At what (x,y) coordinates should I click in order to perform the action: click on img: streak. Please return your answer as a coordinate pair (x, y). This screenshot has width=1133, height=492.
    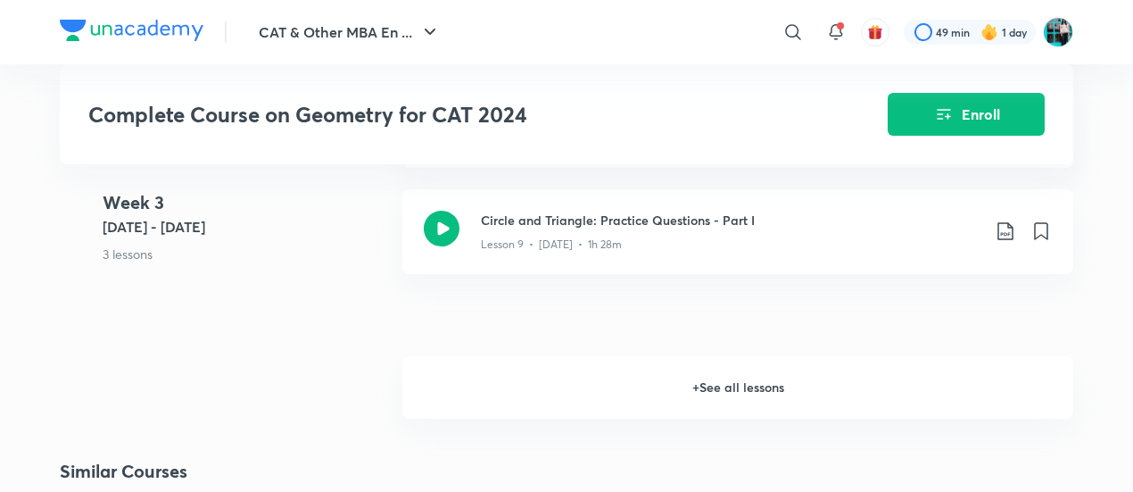
    Looking at the image, I should click on (990, 32).